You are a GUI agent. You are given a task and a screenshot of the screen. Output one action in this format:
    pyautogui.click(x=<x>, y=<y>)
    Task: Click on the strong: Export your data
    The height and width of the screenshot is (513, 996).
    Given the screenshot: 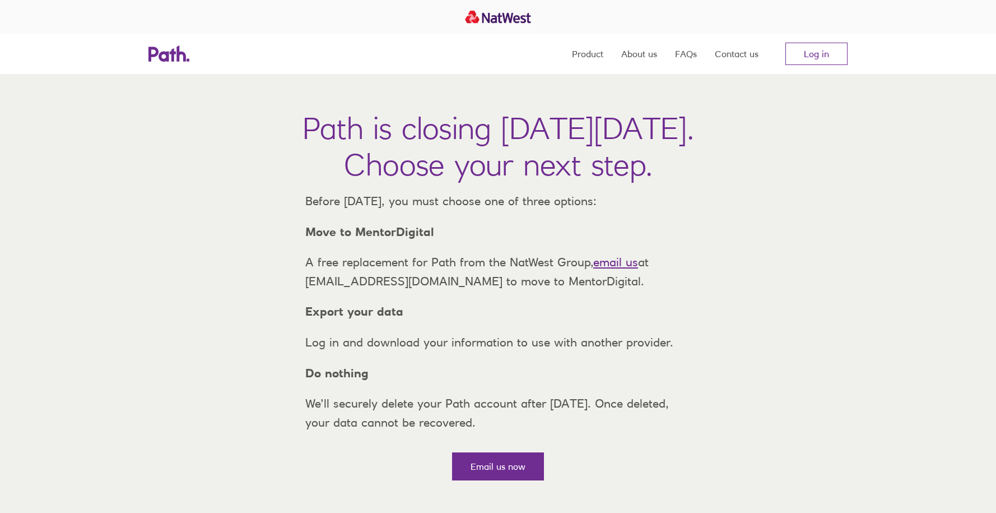 What is the action you would take?
    pyautogui.click(x=354, y=311)
    